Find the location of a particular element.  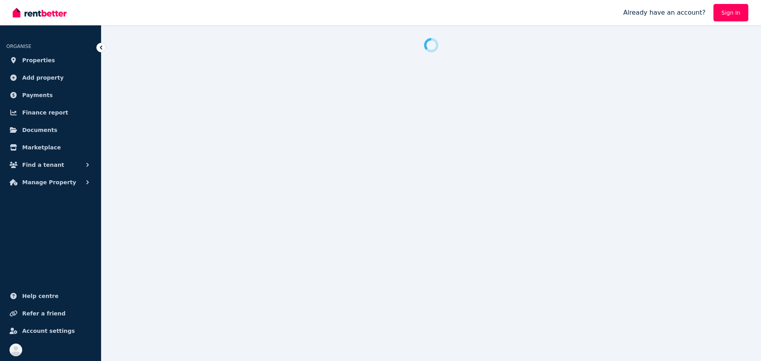

span: Add property is located at coordinates (43, 78).